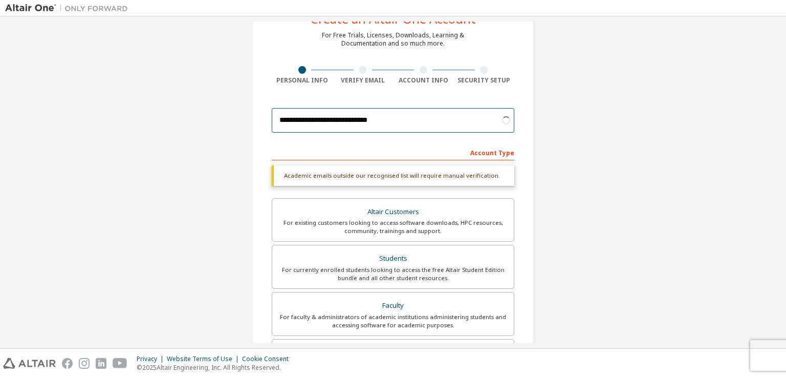  Describe the element at coordinates (363, 80) in the screenshot. I see `div: Verify Email` at that location.